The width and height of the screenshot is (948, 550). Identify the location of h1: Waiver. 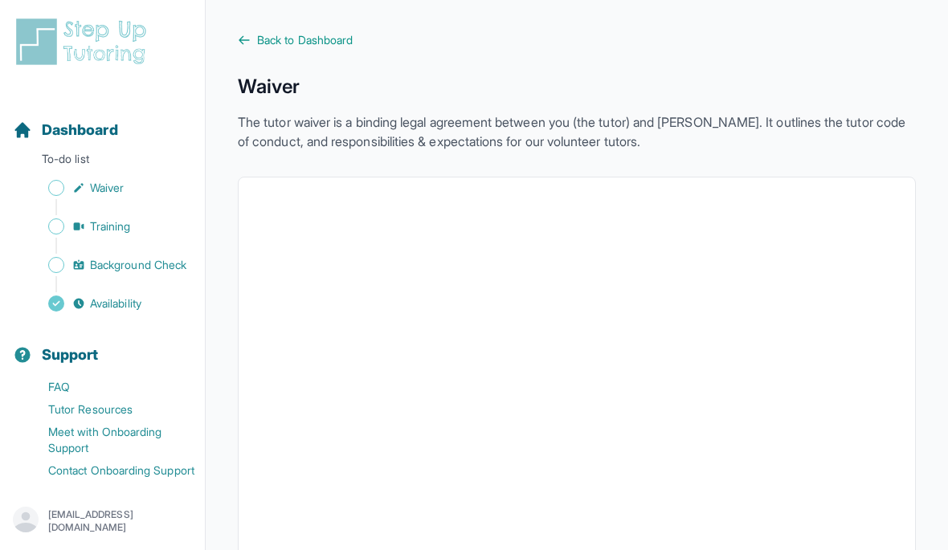
(577, 87).